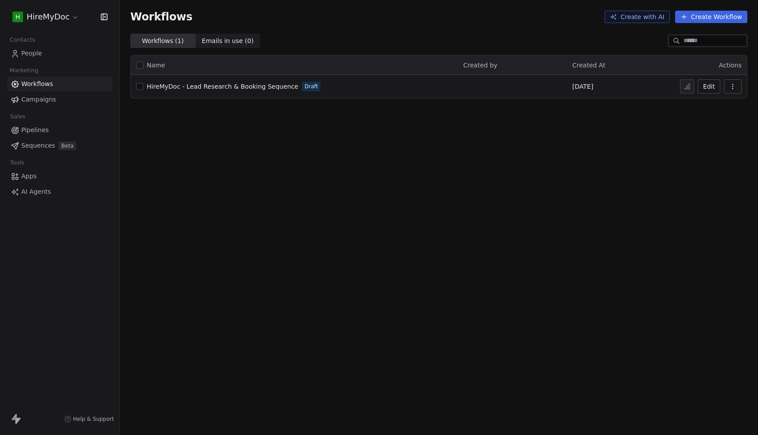 This screenshot has width=758, height=435. Describe the element at coordinates (22, 40) in the screenshot. I see `span: Contacts` at that location.